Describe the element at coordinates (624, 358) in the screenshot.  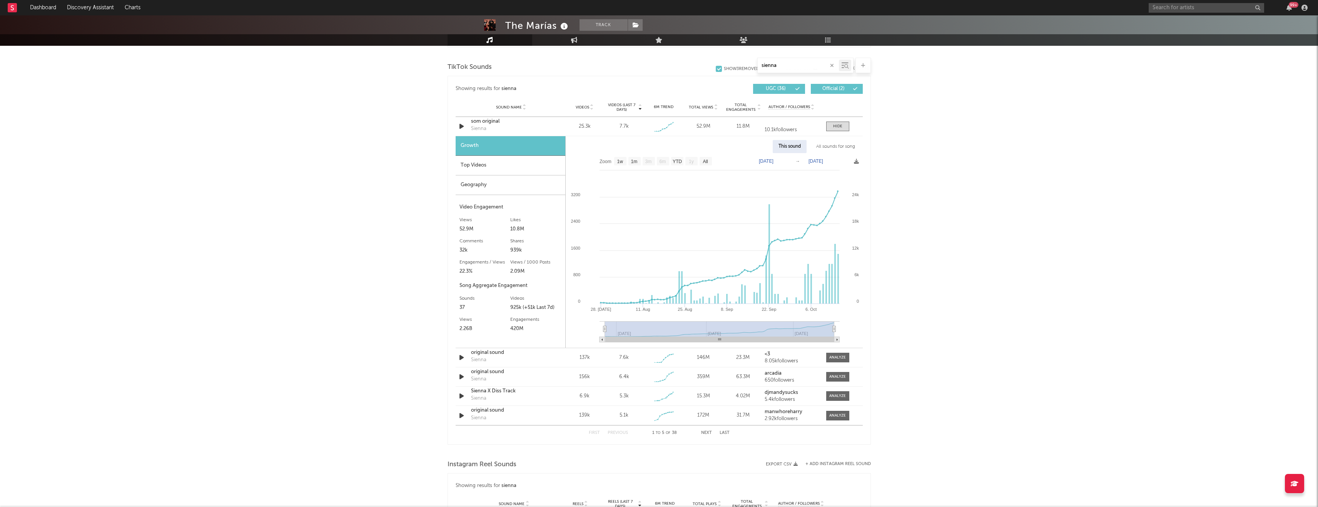
I see `div: 7.6k` at that location.